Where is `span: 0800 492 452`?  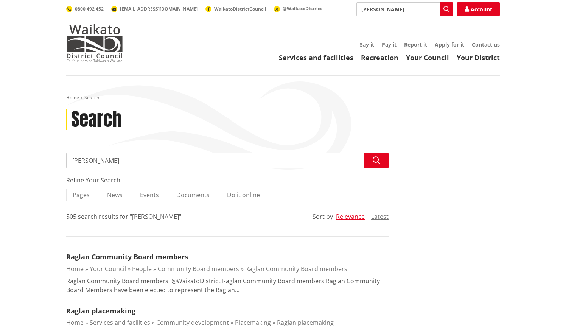 span: 0800 492 452 is located at coordinates (89, 9).